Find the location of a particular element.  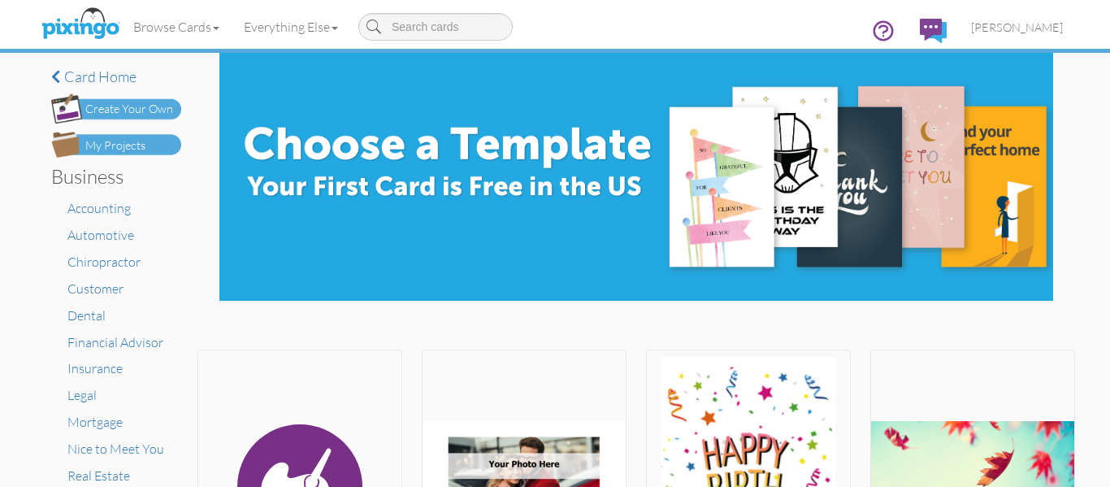

img: pixingo logo is located at coordinates (80, 24).